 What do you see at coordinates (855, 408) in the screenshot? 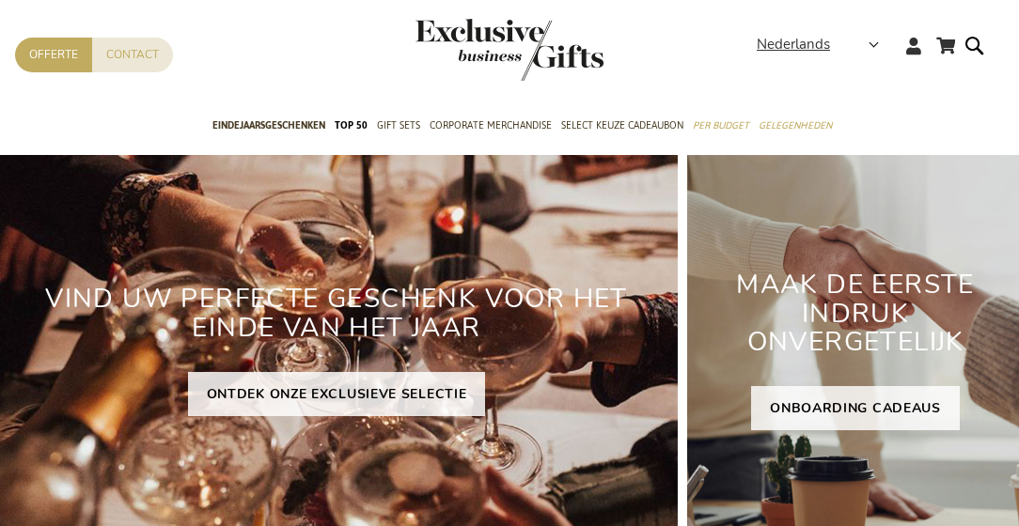
I see `a: ONBOARDING CADEAUS` at bounding box center [855, 408].